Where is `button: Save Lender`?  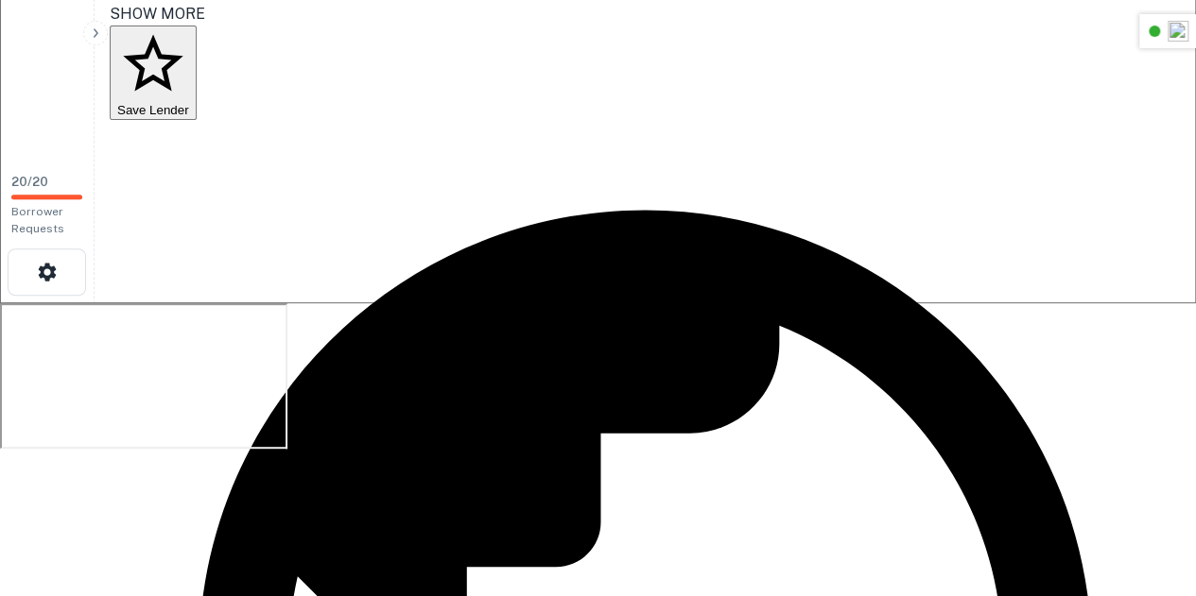 button: Save Lender is located at coordinates (153, 73).